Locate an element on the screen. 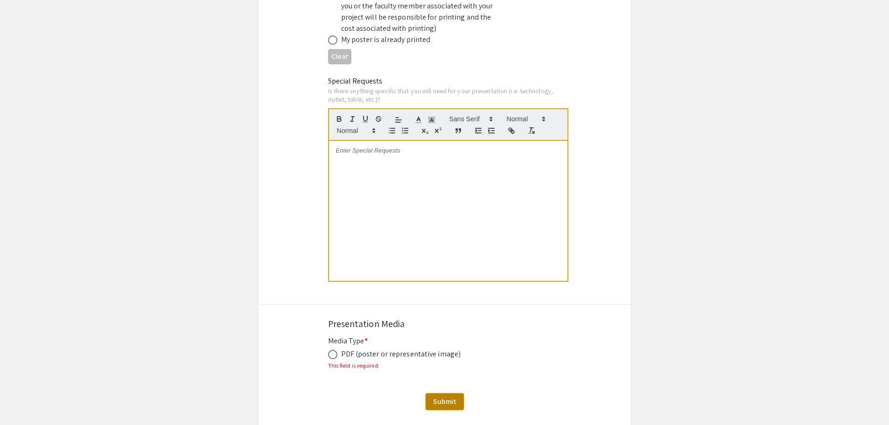  span: Submit is located at coordinates (445, 401).